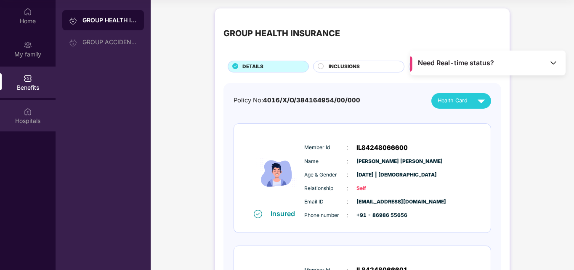 This screenshot has width=574, height=270. What do you see at coordinates (297, 100) in the screenshot?
I see `div: Policy No:` at bounding box center [297, 100].